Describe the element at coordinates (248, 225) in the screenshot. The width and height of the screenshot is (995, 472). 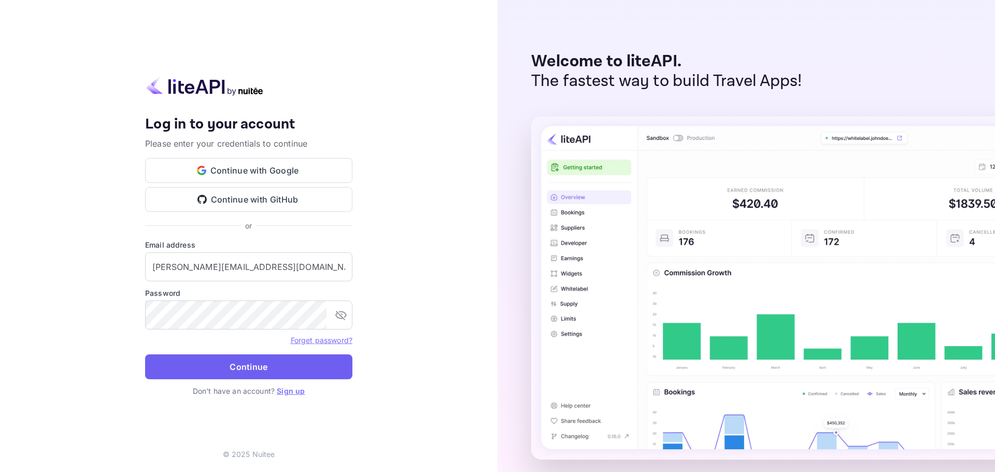
I see `p: or` at that location.